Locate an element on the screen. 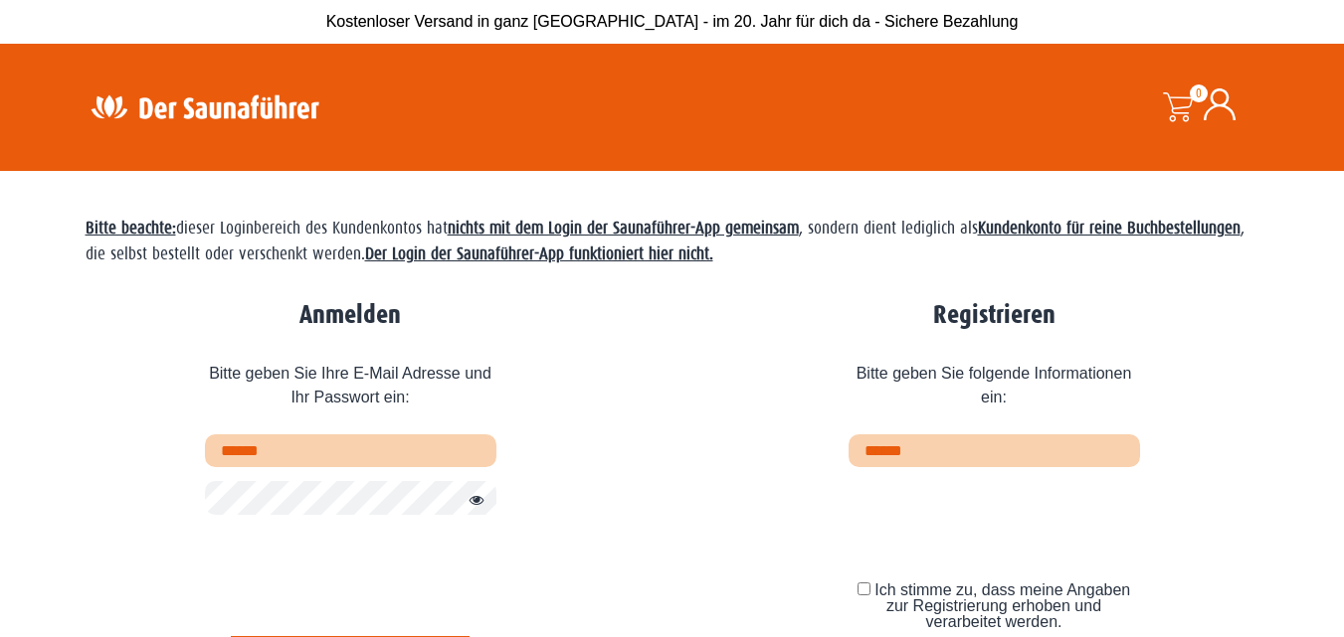 The width and height of the screenshot is (1344, 637). strong: Der Login der Saunaführer-App funktioniert hier nicht. is located at coordinates (539, 254).